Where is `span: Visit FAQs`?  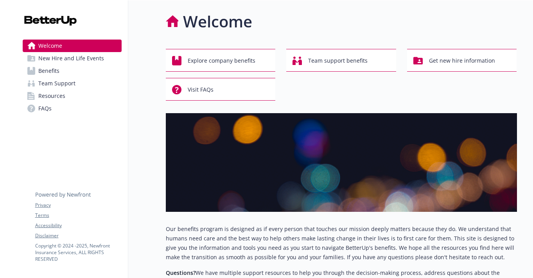 span: Visit FAQs is located at coordinates (201, 90).